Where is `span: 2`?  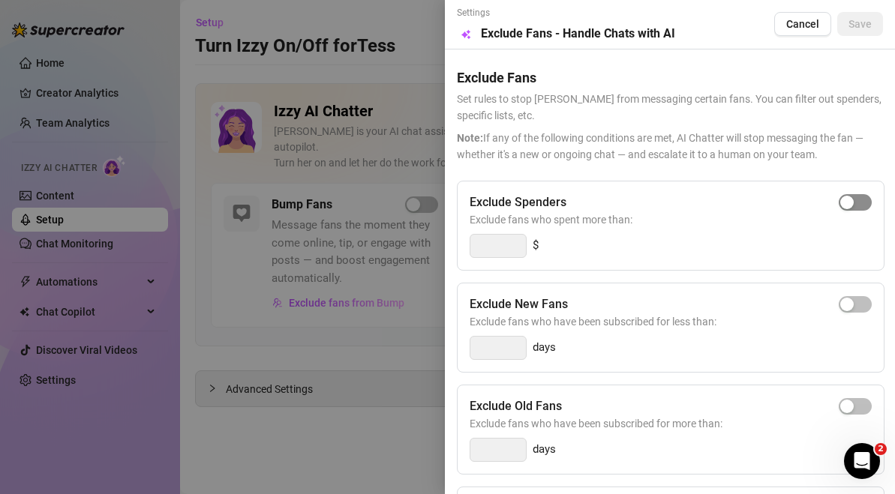 span: 2 is located at coordinates (880, 449).